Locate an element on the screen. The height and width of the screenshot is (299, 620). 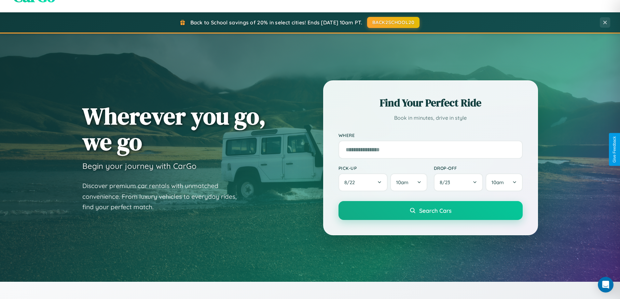
h2: Find Your Perfect Ride is located at coordinates (430, 103).